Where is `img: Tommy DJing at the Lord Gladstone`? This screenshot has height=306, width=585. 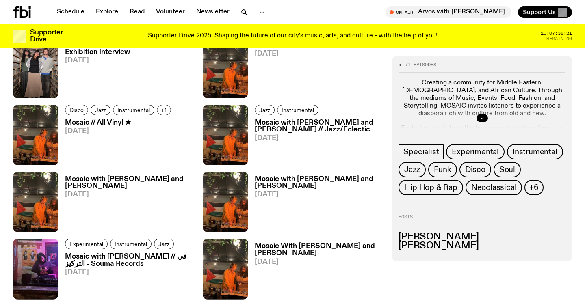 img: Tommy DJing at the Lord Gladstone is located at coordinates (36, 269).